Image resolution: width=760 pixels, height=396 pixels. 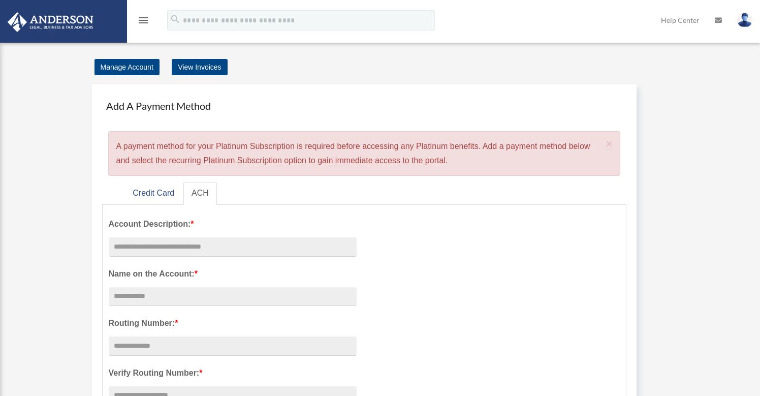 I want to click on i: search, so click(x=175, y=19).